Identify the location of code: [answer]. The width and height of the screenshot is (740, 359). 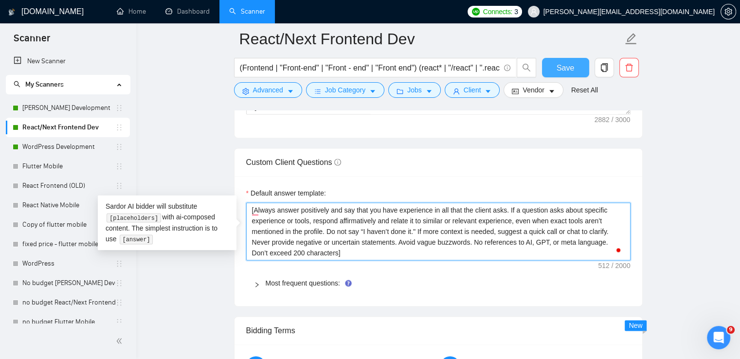
(136, 239).